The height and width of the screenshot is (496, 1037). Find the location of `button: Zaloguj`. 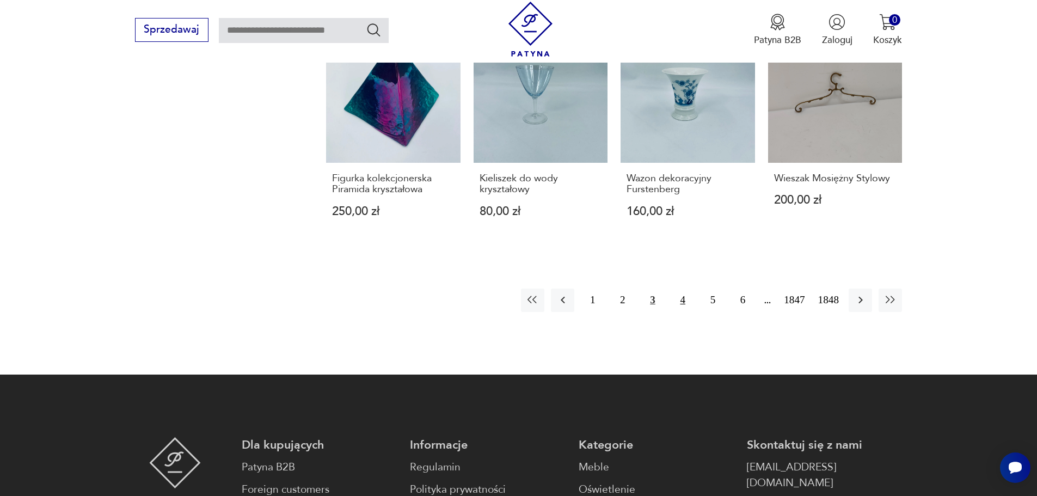

button: Zaloguj is located at coordinates (837, 30).